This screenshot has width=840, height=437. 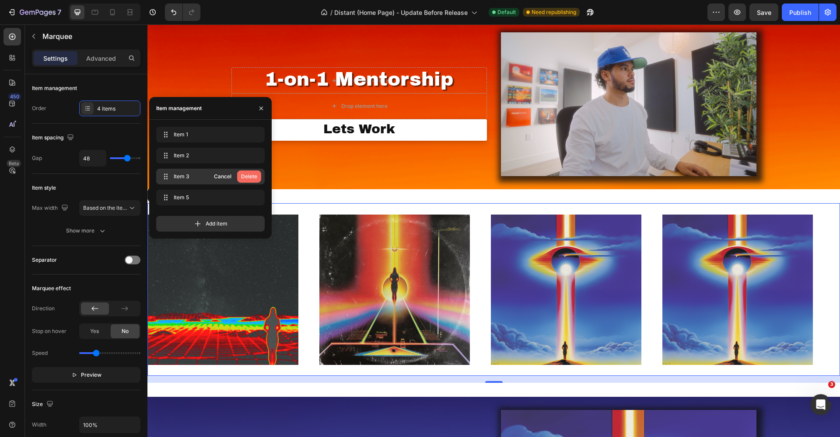 I want to click on button: Publish, so click(x=800, y=12).